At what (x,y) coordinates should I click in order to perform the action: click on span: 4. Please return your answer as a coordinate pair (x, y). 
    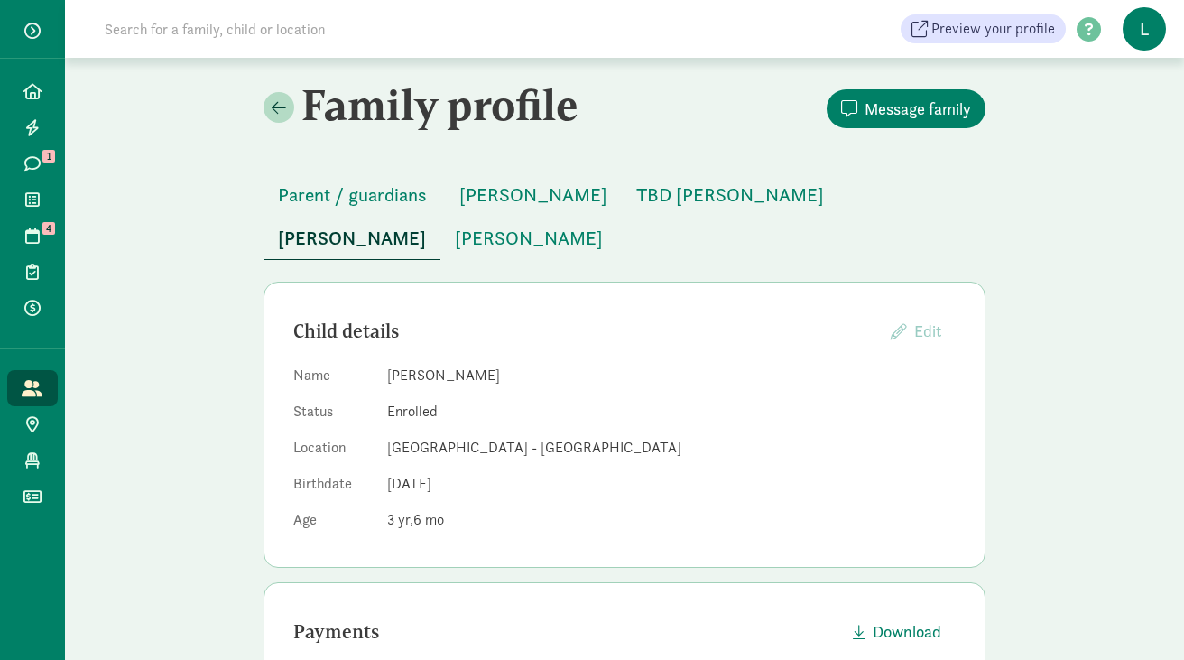
    Looking at the image, I should click on (49, 228).